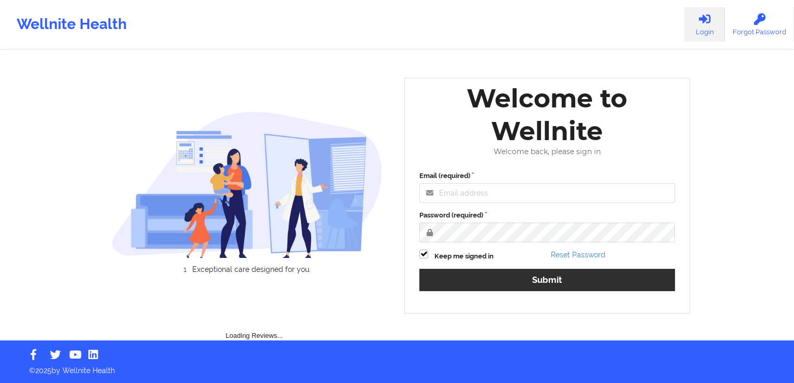 Image resolution: width=794 pixels, height=383 pixels. What do you see at coordinates (251, 270) in the screenshot?
I see `li: Exceptional care designed for you.` at bounding box center [251, 270].